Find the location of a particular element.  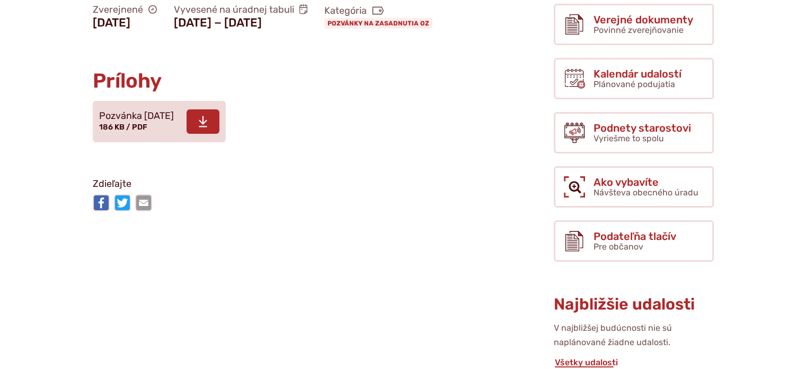

span: Kalendár udalostí is located at coordinates (638, 74).